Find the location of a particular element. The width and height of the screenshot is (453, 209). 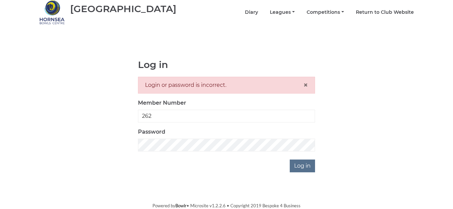

label: Password is located at coordinates (151, 132).